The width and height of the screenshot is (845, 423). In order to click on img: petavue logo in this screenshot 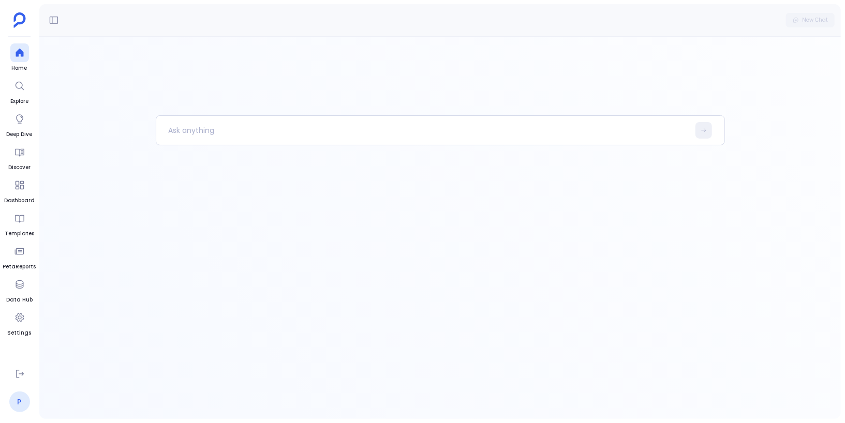, I will do `click(20, 20)`.